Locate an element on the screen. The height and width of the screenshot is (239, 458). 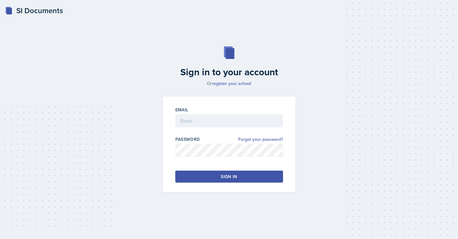
div: Sign in is located at coordinates (229, 176).